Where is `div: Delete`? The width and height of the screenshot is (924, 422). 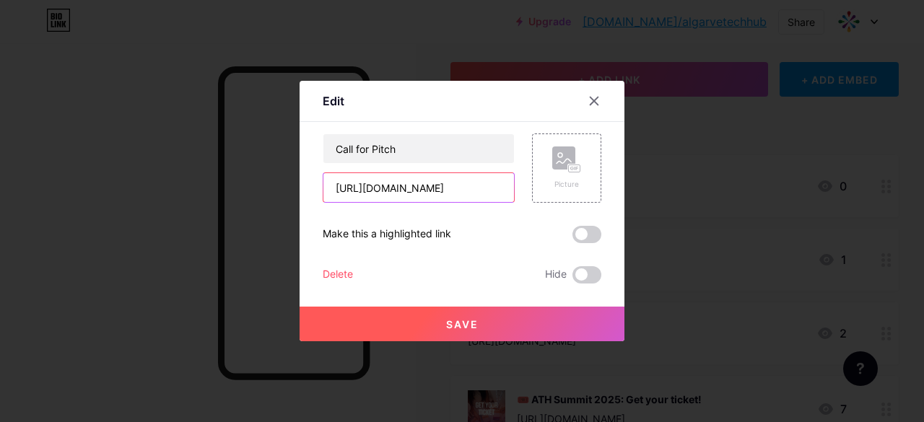 div: Delete is located at coordinates (338, 275).